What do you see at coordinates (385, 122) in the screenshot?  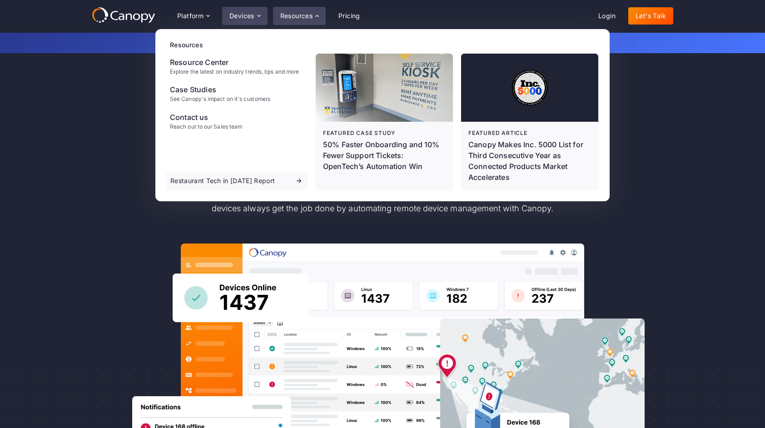 I see `a: Featured case study50% Faster Onboarding and 10% Fewer Support Tickets: OpenTech’s Automation Win` at bounding box center [385, 122].